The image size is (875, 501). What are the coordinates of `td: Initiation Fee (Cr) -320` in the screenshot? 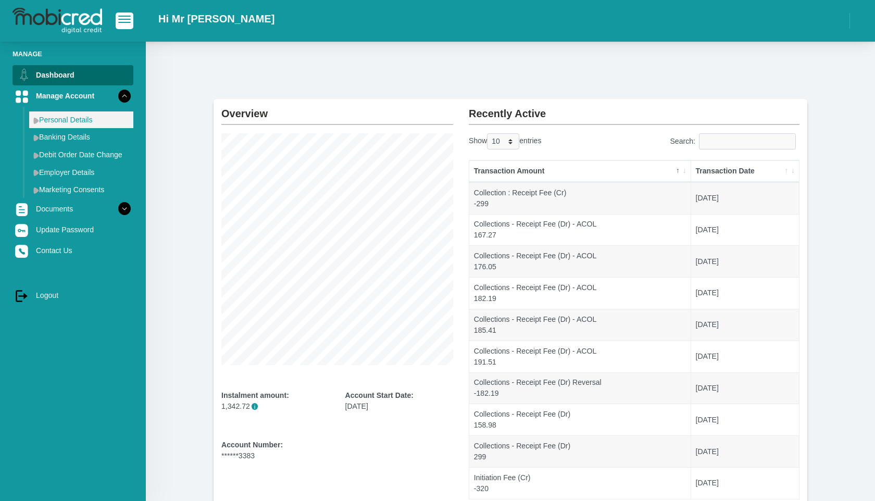 It's located at (580, 483).